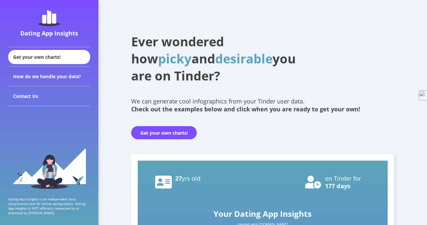  What do you see at coordinates (191, 178) in the screenshot?
I see `tspan: yrs old` at bounding box center [191, 178].